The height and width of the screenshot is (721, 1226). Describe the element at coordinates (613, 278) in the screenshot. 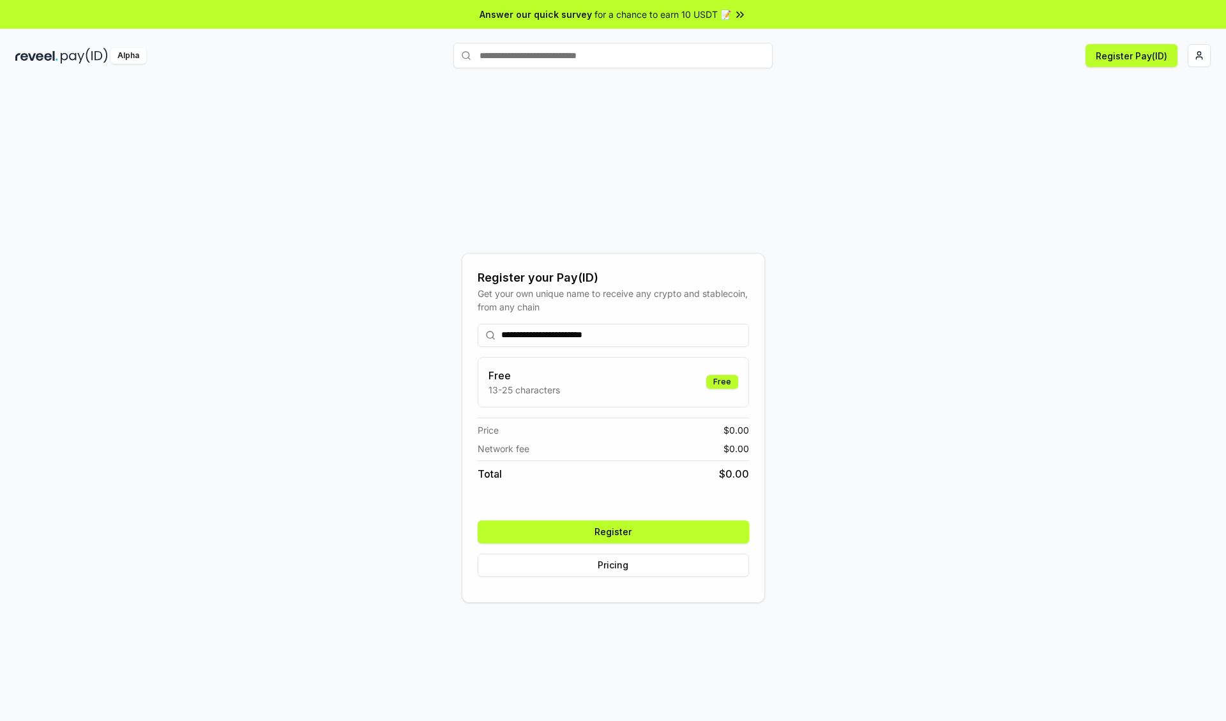

I see `div: Register your Pay(ID)` at that location.